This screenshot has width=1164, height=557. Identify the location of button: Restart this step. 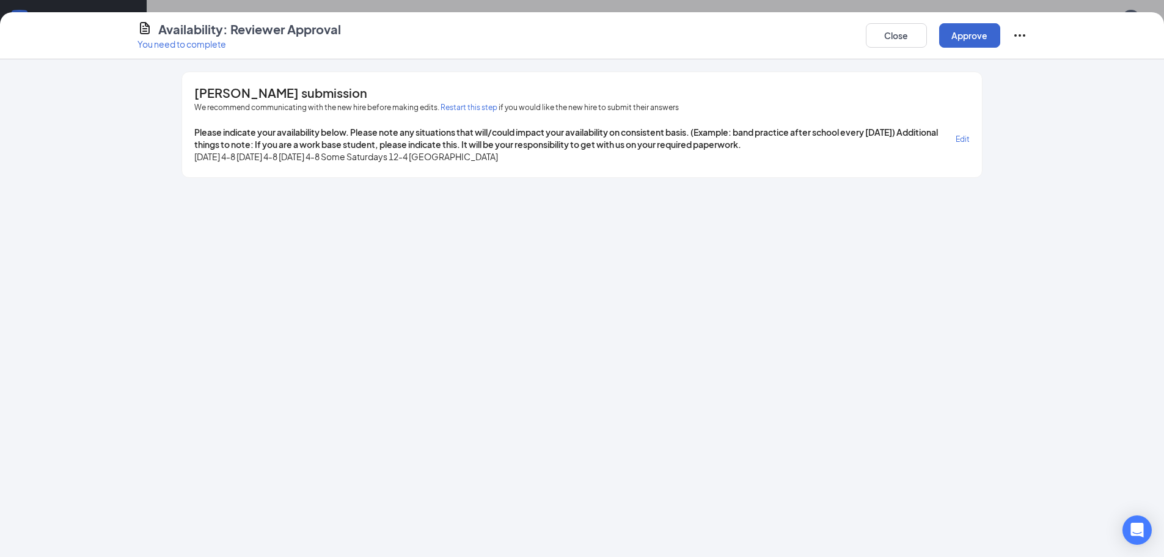
(469, 108).